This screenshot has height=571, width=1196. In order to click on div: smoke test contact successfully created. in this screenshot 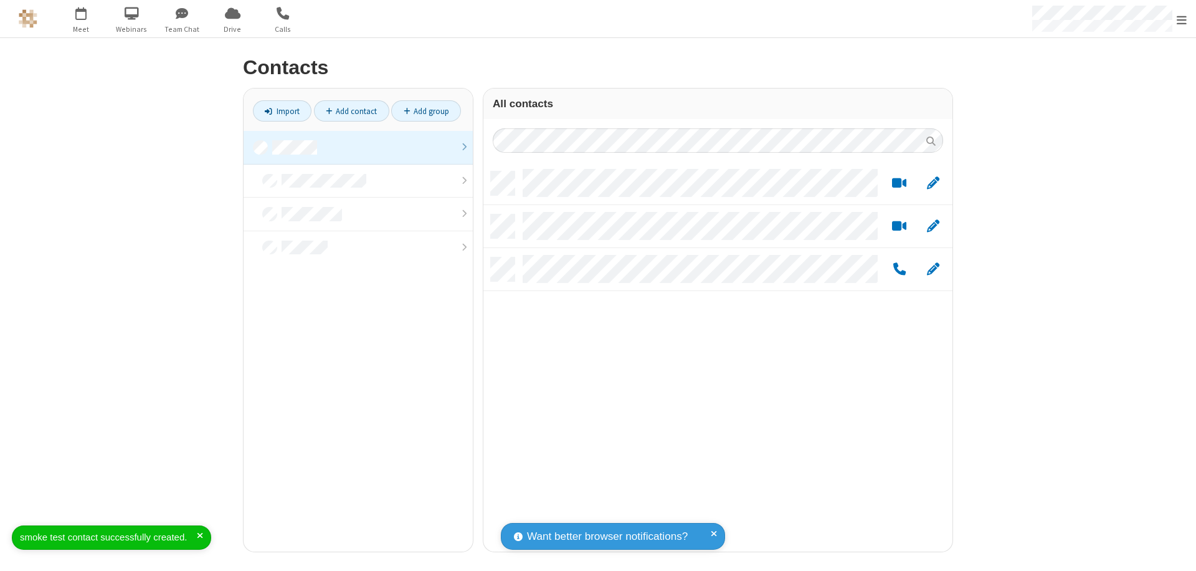, I will do `click(108, 537)`.